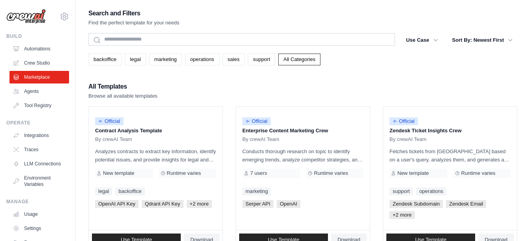 This screenshot has width=530, height=241. I want to click on p: Zendesk Ticket Insights Crew, so click(450, 131).